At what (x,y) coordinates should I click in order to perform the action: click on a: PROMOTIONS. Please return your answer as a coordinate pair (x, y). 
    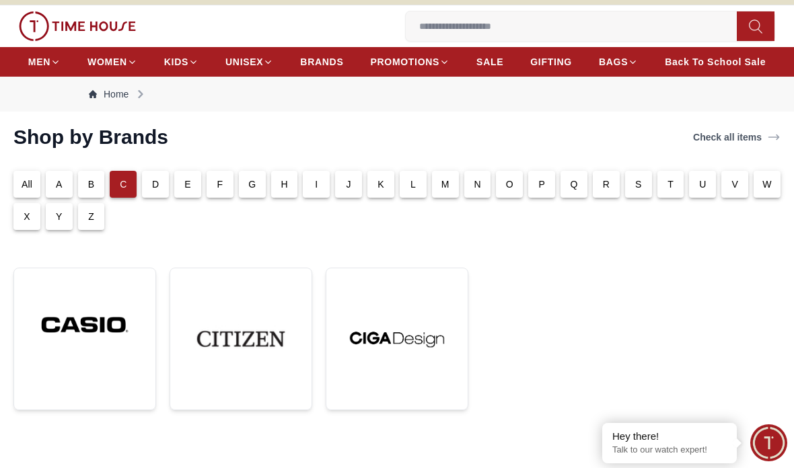
    Looking at the image, I should click on (410, 62).